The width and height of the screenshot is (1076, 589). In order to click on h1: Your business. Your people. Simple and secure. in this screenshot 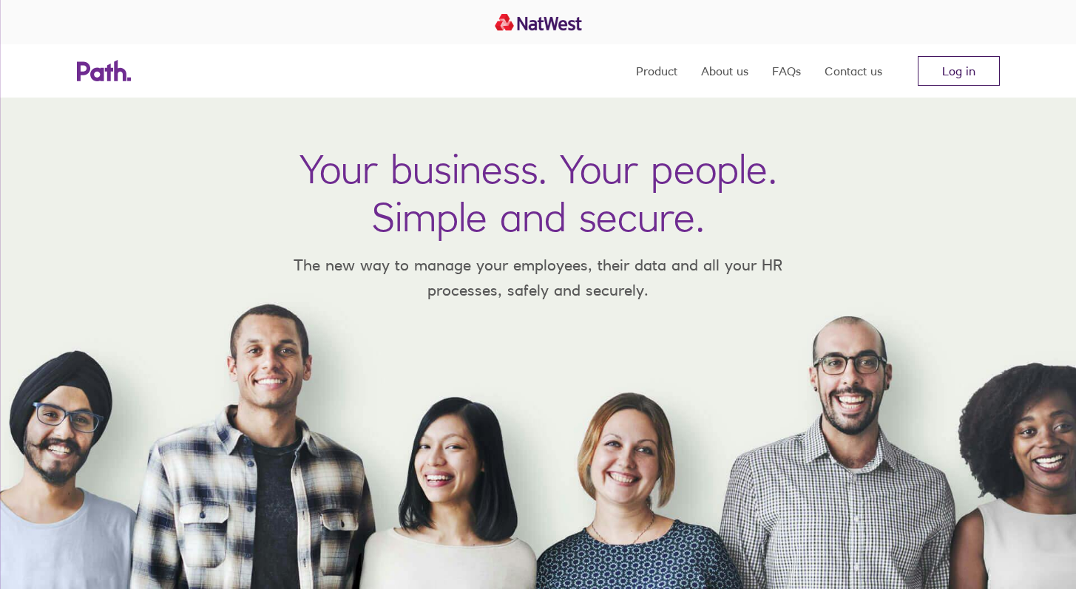, I will do `click(538, 193)`.